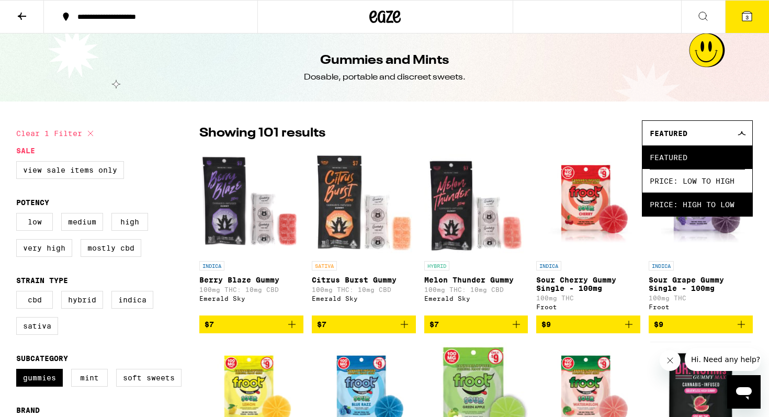 This screenshot has width=769, height=417. Describe the element at coordinates (35, 222) in the screenshot. I see `label: Low` at that location.